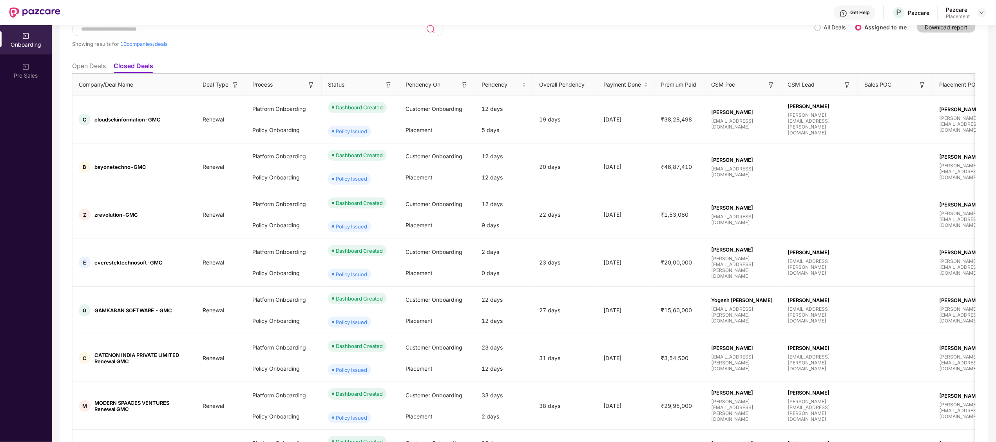 Image resolution: width=996 pixels, height=442 pixels. I want to click on th: Premium Paid, so click(680, 85).